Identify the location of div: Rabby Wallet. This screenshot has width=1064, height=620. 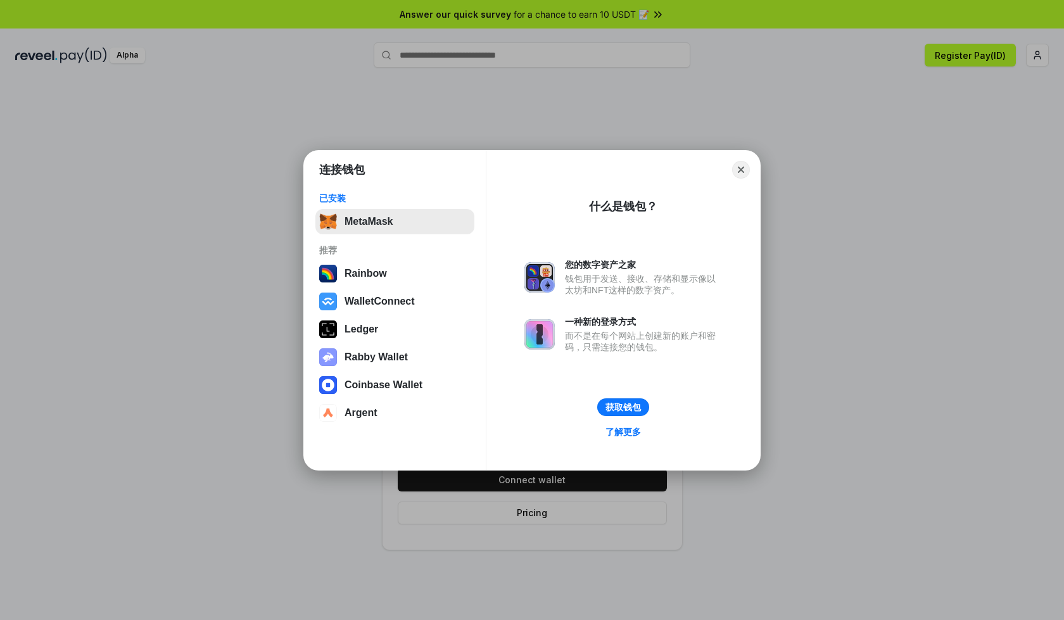
(376, 357).